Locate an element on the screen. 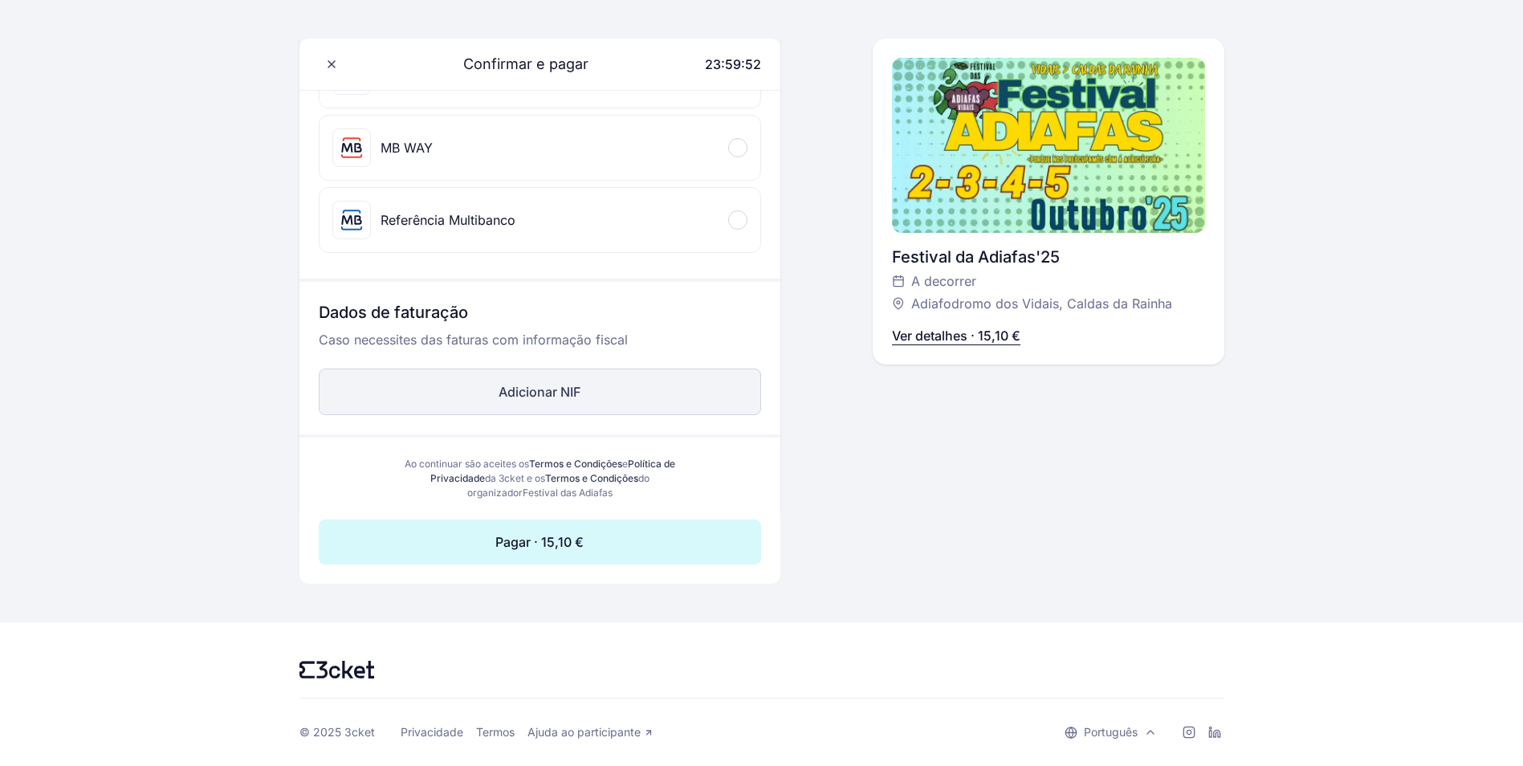  span: A decorrer is located at coordinates (943, 281).